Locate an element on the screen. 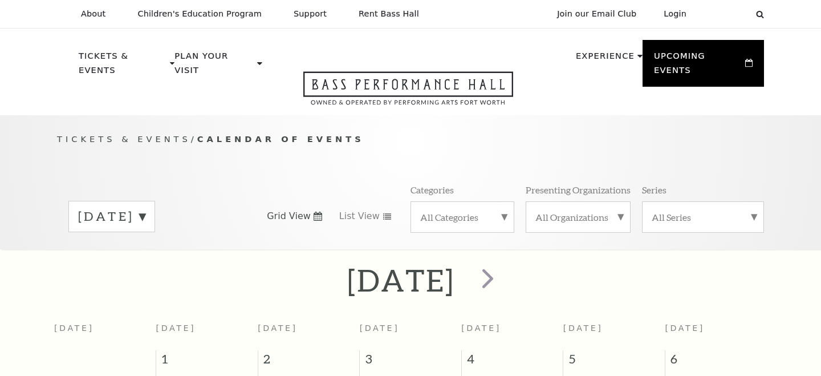 Image resolution: width=821 pixels, height=376 pixels. p: Series is located at coordinates (654, 189).